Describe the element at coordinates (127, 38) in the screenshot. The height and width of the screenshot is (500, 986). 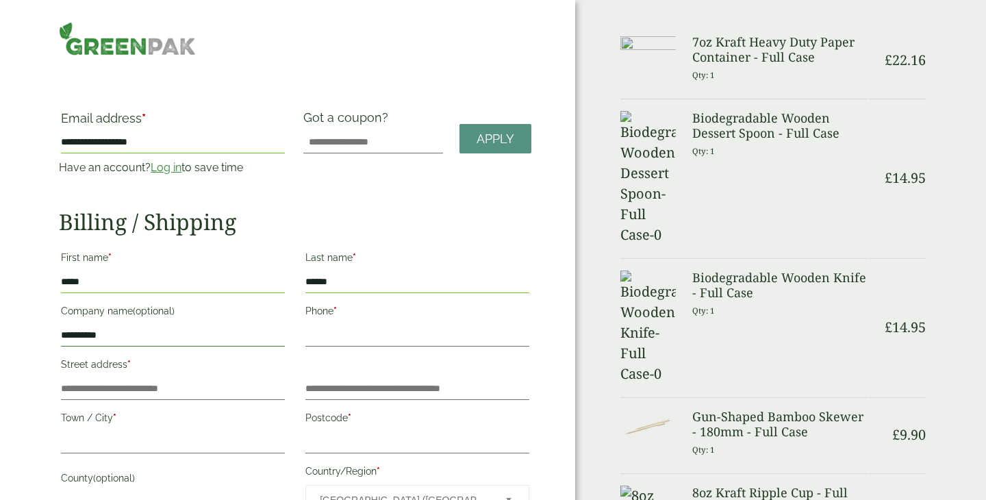
I see `img: GreenPak Supplies` at that location.